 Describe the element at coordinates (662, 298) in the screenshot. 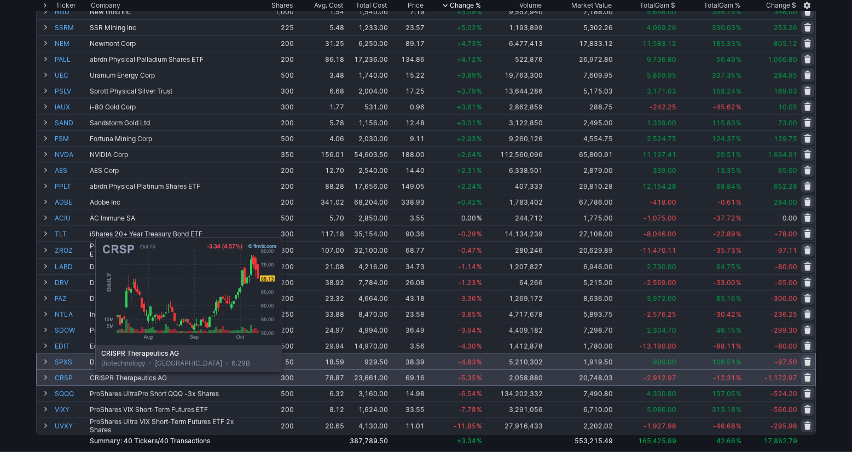

I see `span: 3,972.00` at that location.